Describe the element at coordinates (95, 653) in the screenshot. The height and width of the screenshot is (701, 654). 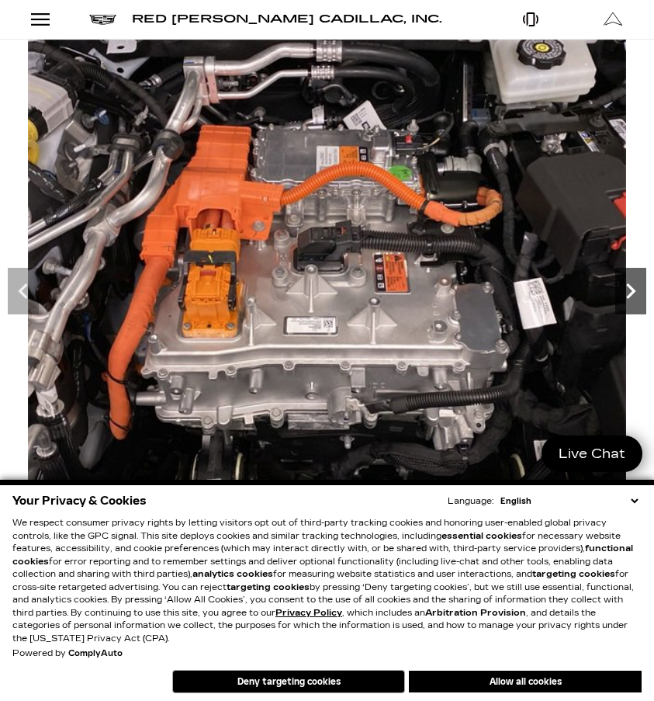
I see `a: ComplyAuto` at that location.